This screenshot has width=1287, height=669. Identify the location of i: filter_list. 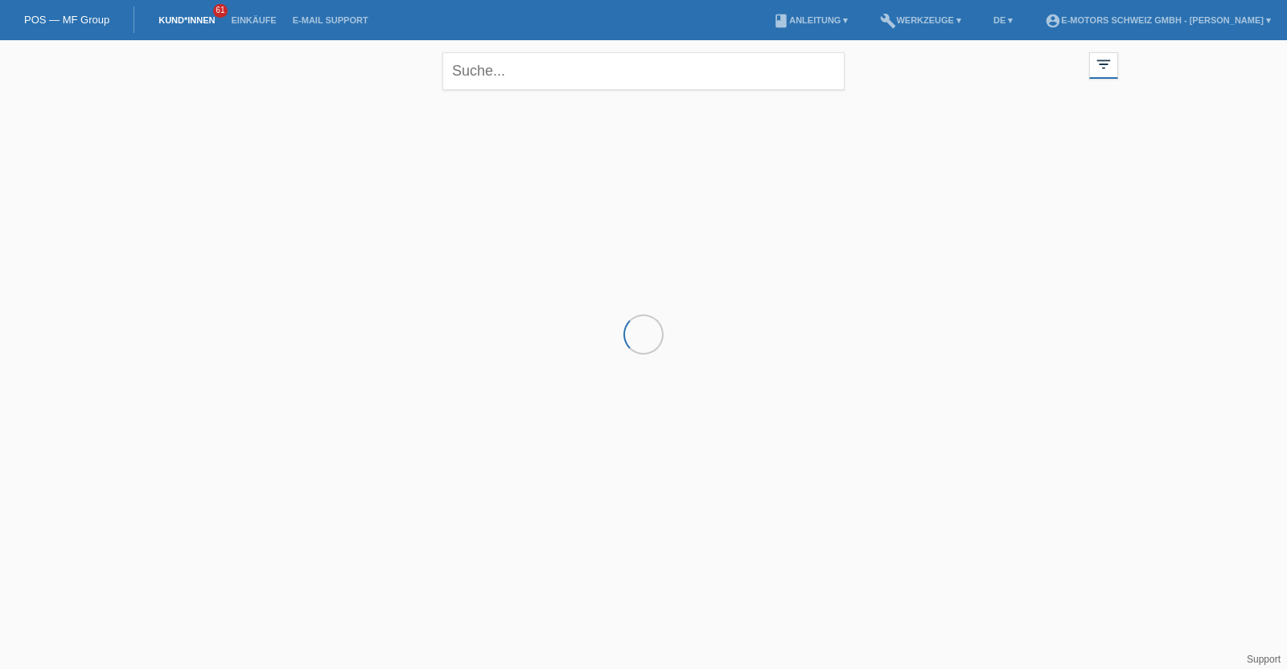
(1104, 64).